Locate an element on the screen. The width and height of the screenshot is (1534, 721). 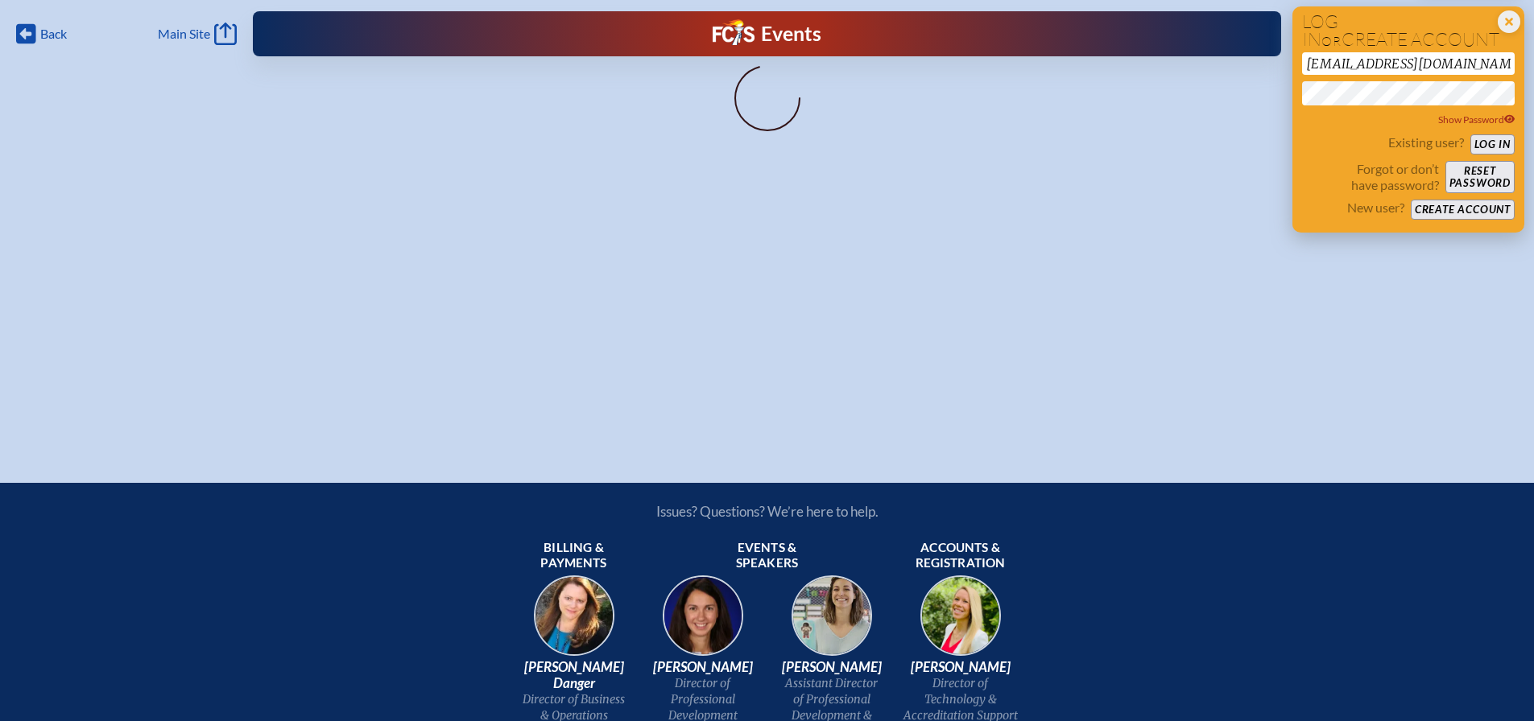
p: Forgot or don’t have password? is located at coordinates (1370, 177).